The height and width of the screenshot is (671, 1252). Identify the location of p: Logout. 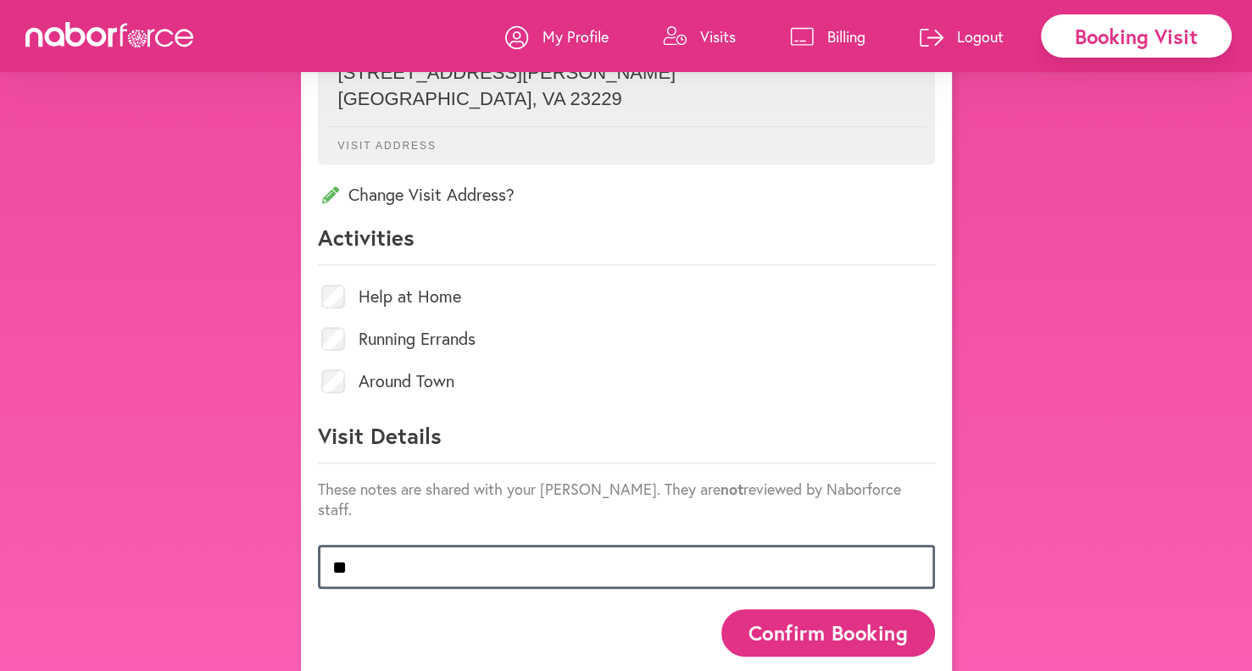
(980, 36).